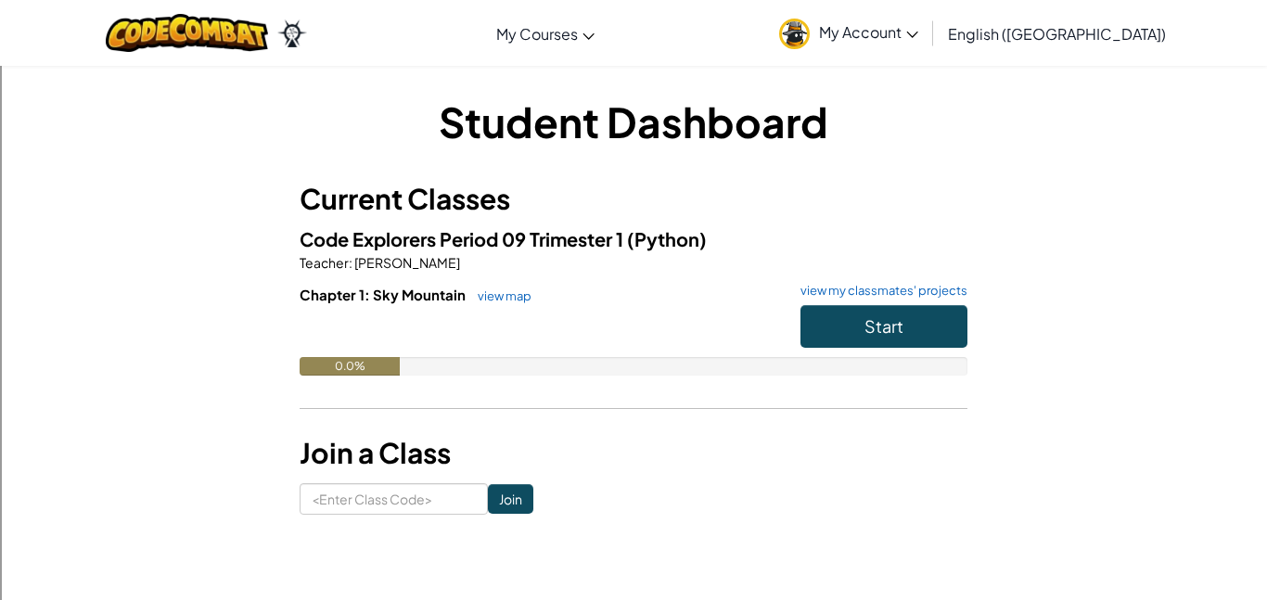  What do you see at coordinates (868, 32) in the screenshot?
I see `span: My Account` at bounding box center [868, 32].